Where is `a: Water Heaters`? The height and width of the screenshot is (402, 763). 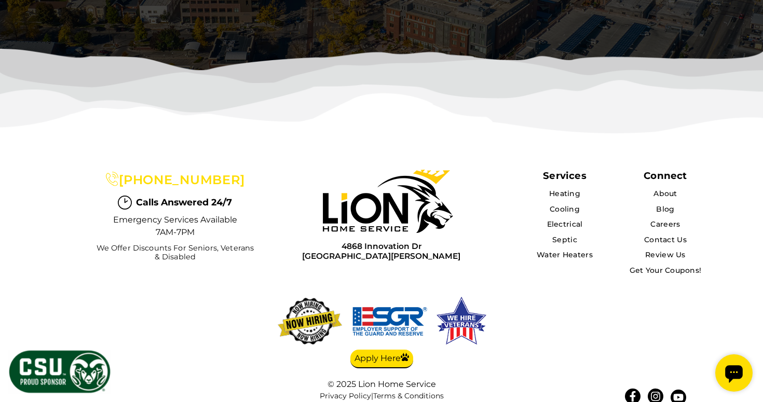 a: Water Heaters is located at coordinates (565, 255).